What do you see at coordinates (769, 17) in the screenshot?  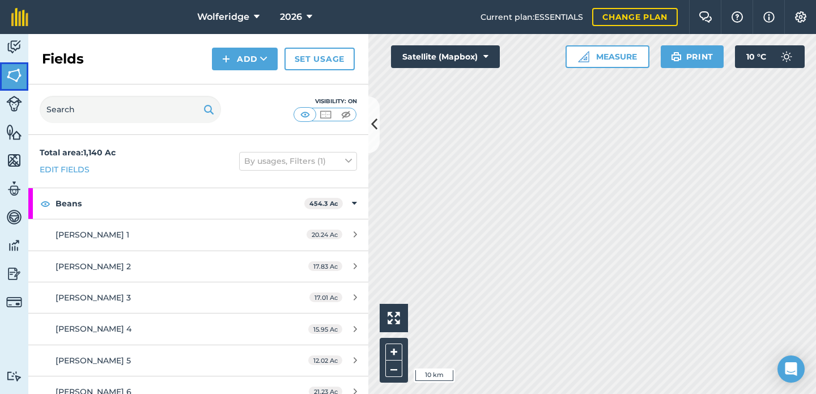 I see `img: svg+xml;base64,PHN2ZyB4bWxucz0iaHR0cDovL3d3dy53My5vcmcvMjAwMC9zdmciIHdpZHRoPSIxNyIgaGVpZ2h0PSIxNy...` at bounding box center [769, 17].